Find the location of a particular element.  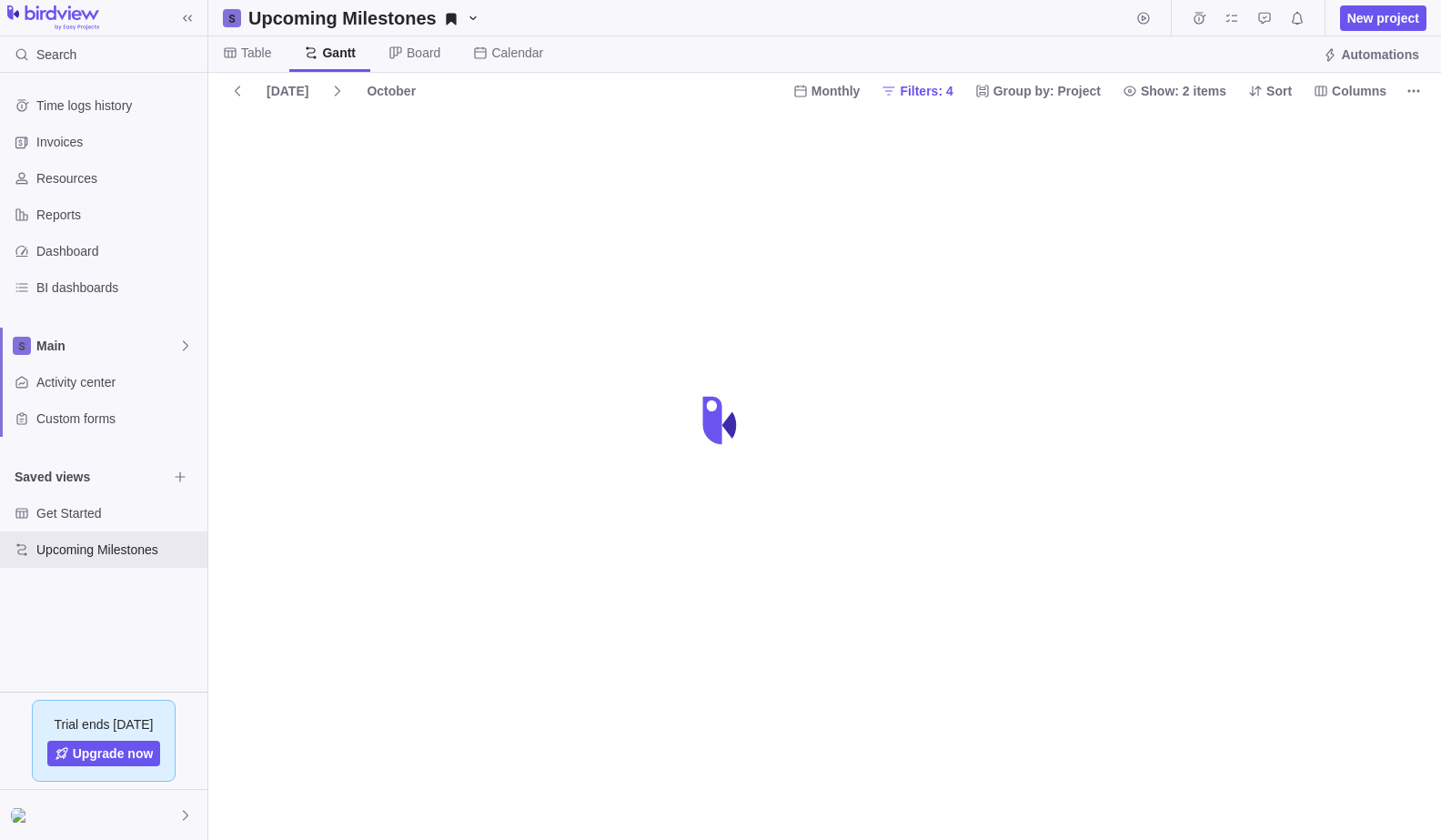

span: Reports is located at coordinates (118, 215).